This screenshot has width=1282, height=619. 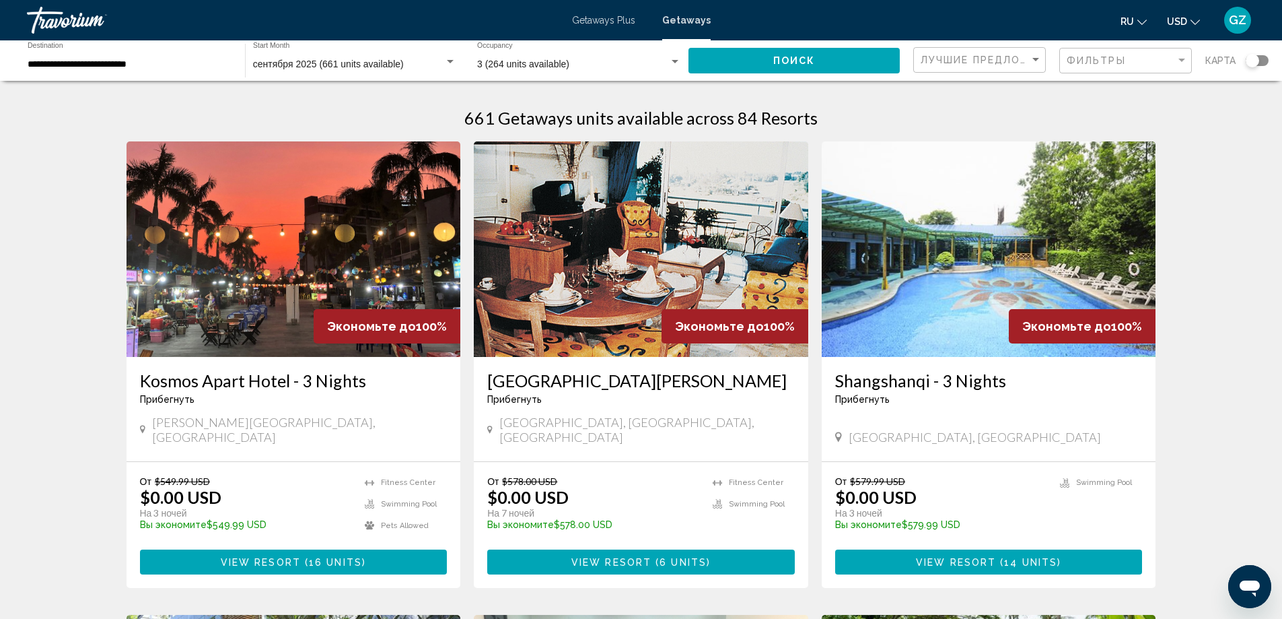 I want to click on button: View Resort(16 units), so click(x=293, y=561).